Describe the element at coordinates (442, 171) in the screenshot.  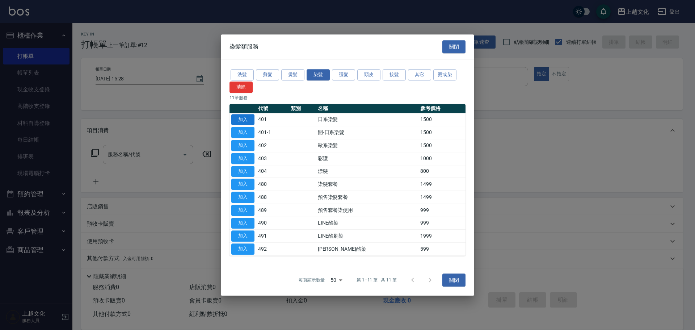
I see `td: 800` at that location.